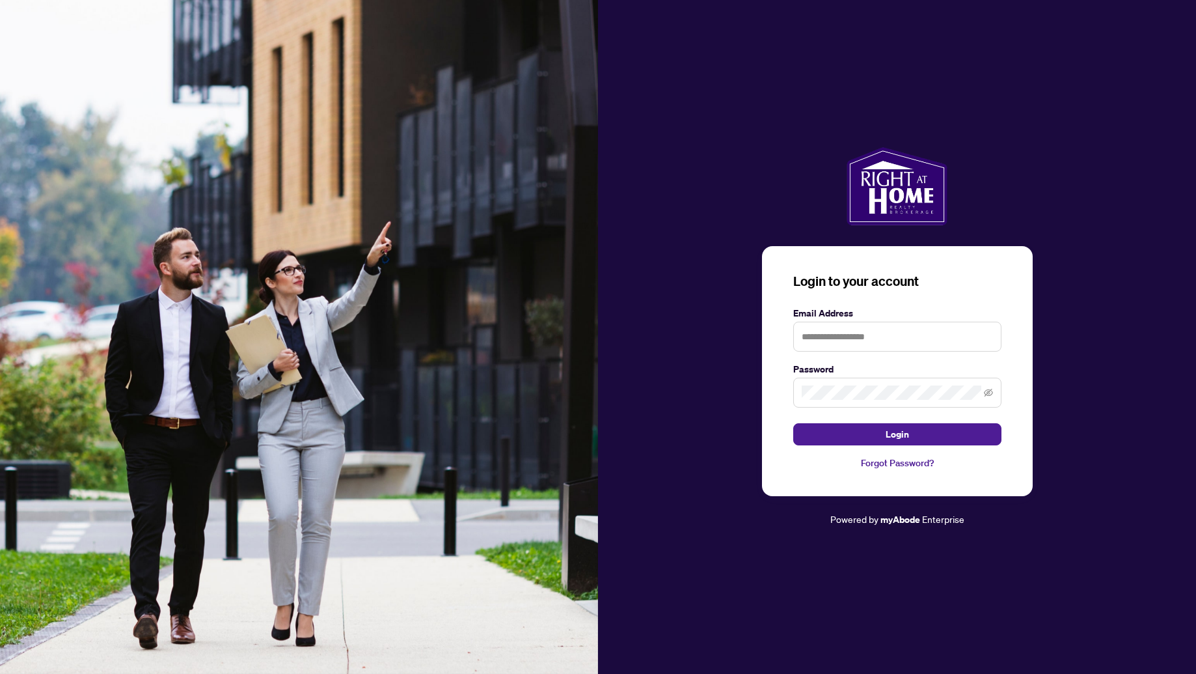 The image size is (1196, 674). I want to click on span: Login, so click(897, 434).